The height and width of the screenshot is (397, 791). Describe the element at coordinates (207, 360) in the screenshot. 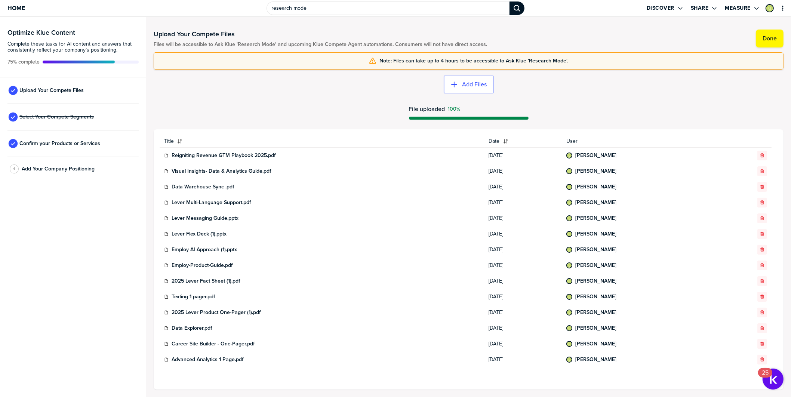

I see `a: Advanced Analytics 1 Page.pdf` at that location.